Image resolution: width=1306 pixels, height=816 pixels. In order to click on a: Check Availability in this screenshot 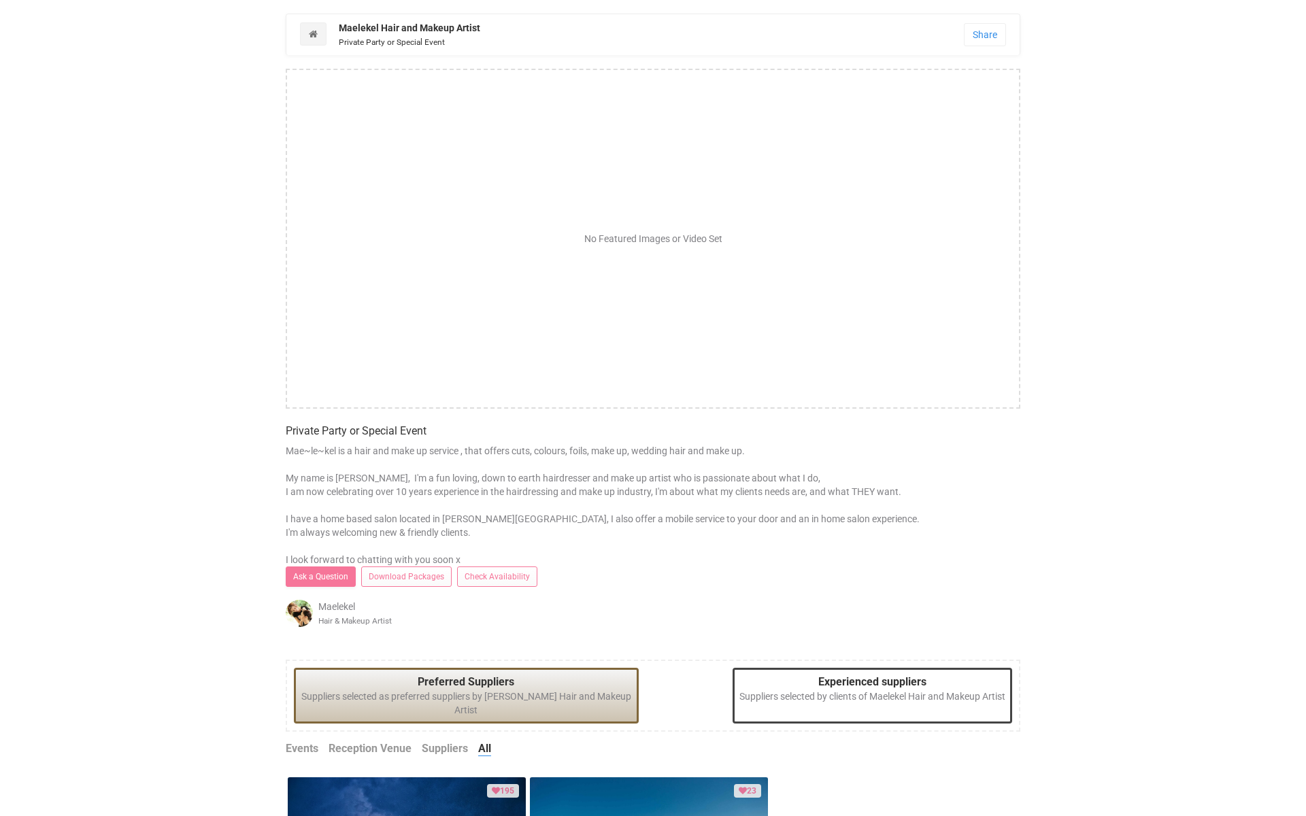, I will do `click(497, 577)`.